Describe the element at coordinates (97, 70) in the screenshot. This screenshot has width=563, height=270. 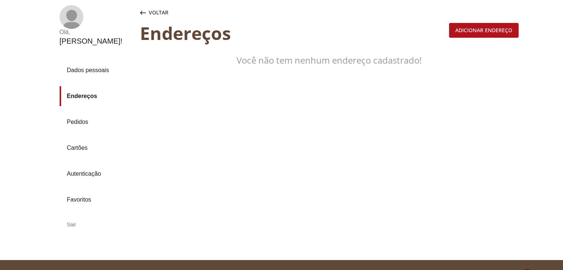
I see `a: Dados pessoais` at that location.